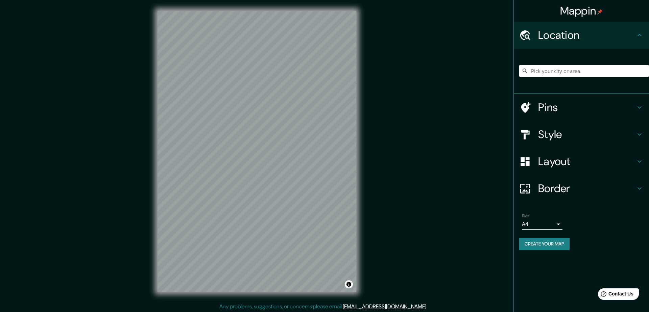  Describe the element at coordinates (582, 11) in the screenshot. I see `h4: Mappin` at that location.